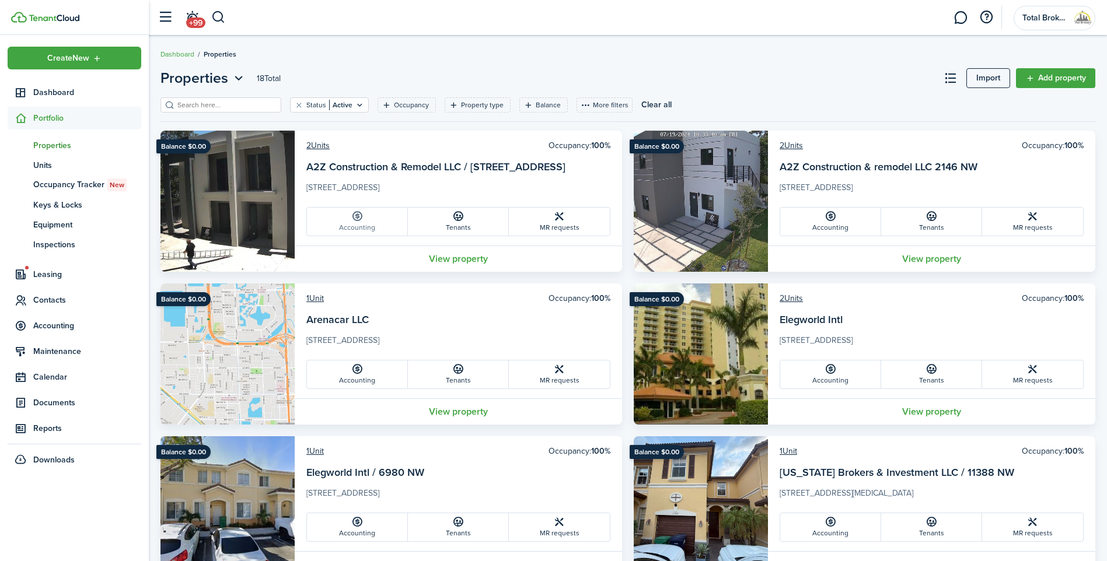 The image size is (1107, 561). I want to click on span: Documents, so click(87, 403).